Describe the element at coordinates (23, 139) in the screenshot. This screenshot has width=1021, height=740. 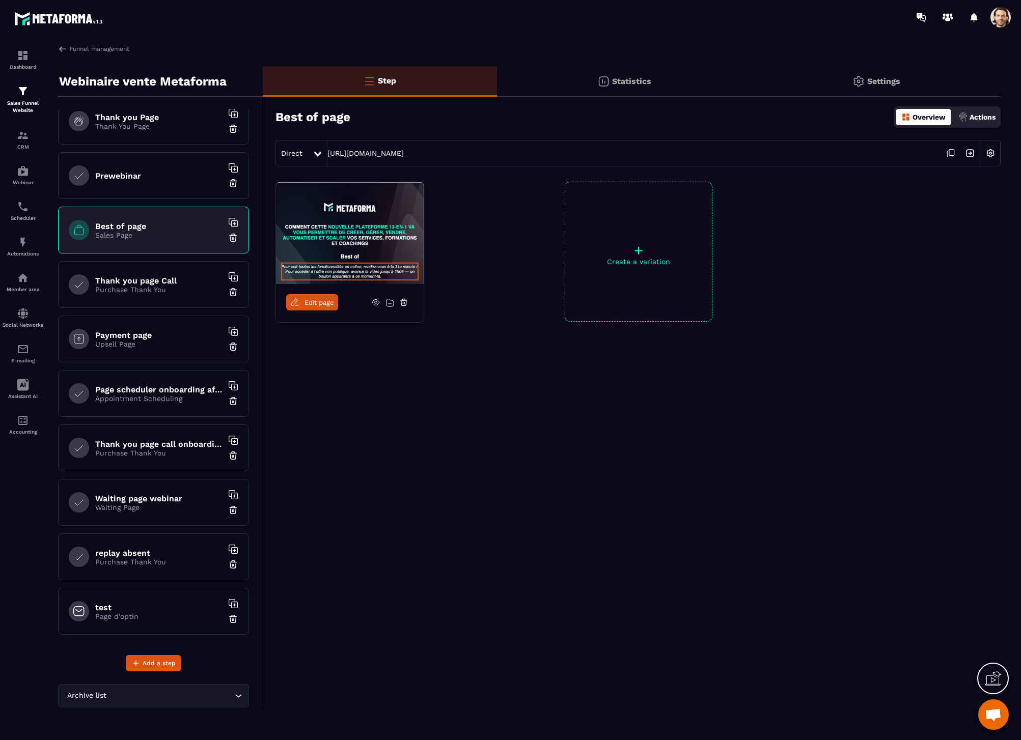
I see `a: formationformationCRM` at that location.